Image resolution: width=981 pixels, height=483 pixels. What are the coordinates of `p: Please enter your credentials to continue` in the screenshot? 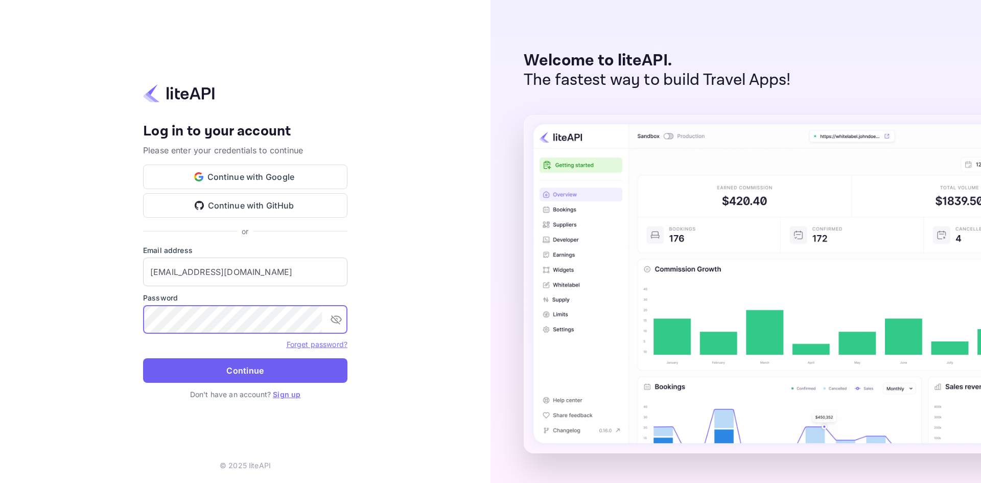 It's located at (245, 150).